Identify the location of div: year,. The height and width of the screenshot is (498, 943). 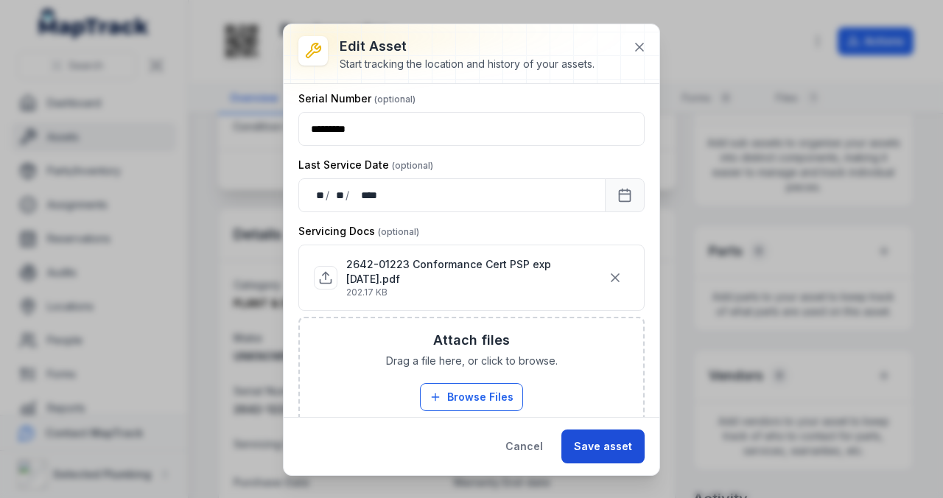
(365, 195).